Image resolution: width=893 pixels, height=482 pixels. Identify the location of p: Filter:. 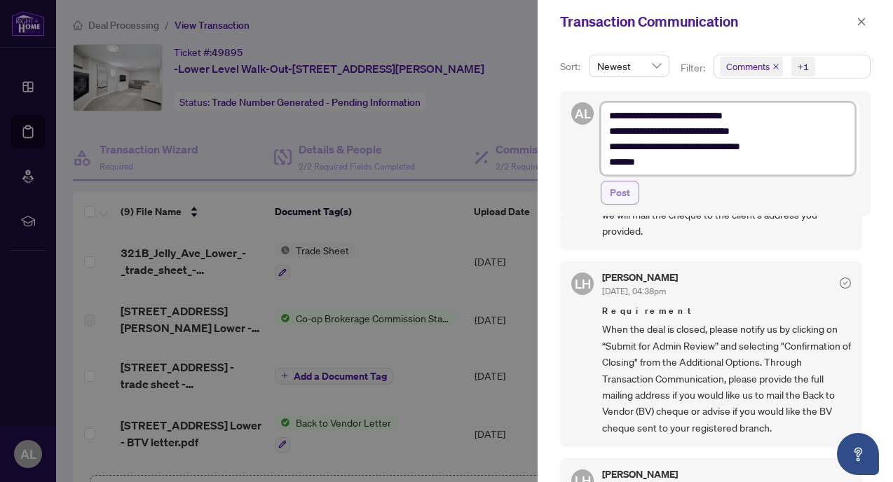
(694, 68).